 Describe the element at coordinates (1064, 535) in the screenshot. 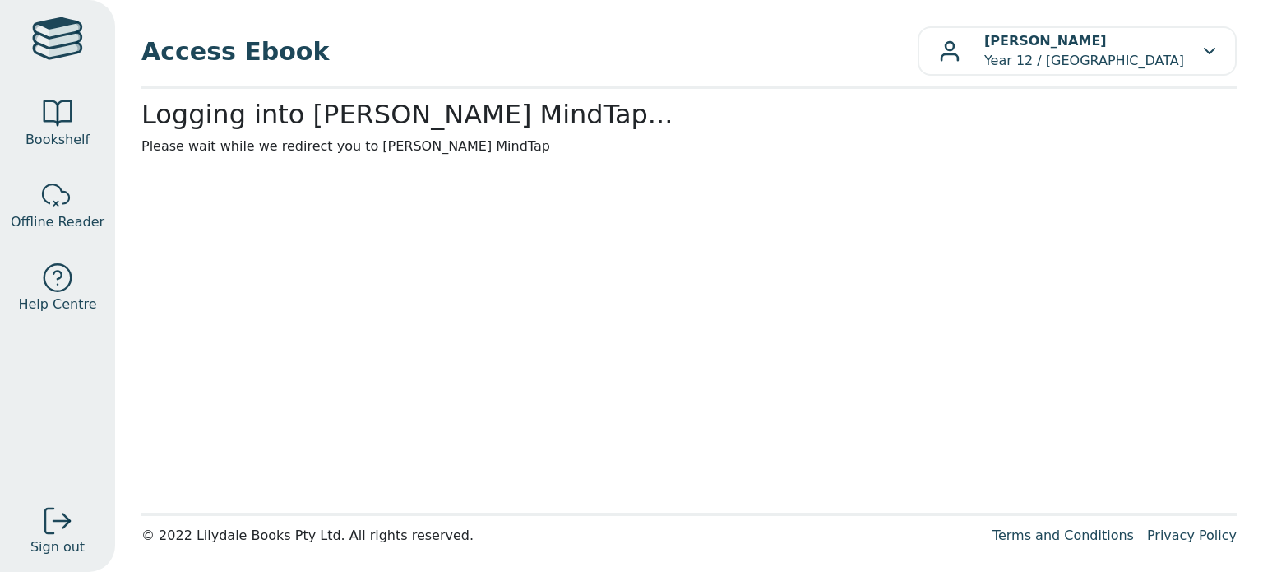

I see `a: Terms and Conditions` at that location.